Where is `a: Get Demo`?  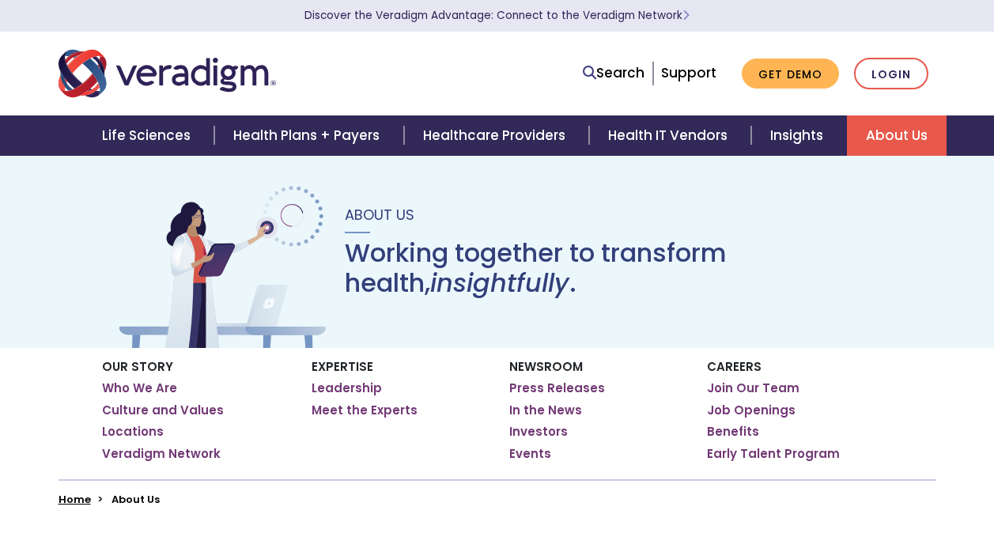
a: Get Demo is located at coordinates (790, 74).